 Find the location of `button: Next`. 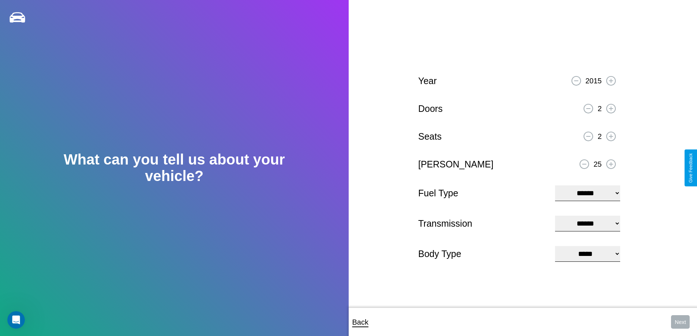

button: Next is located at coordinates (680, 322).